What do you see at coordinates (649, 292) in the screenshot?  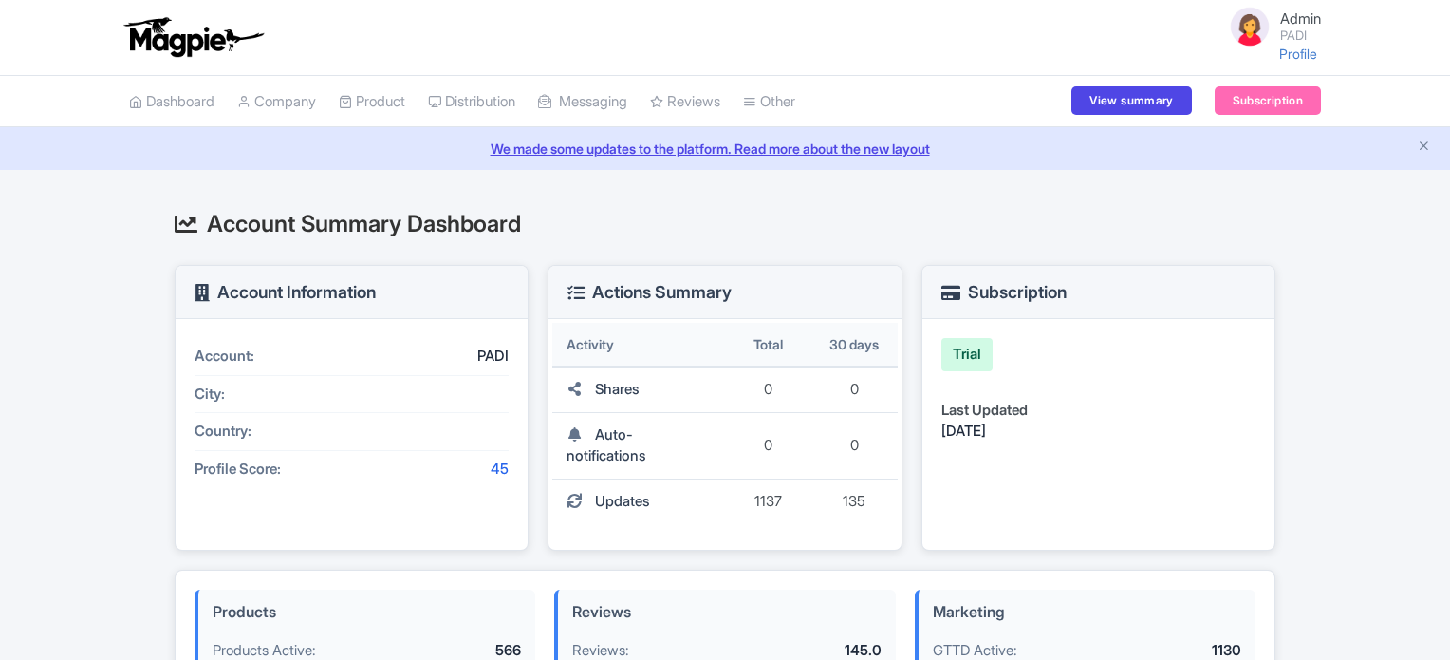 I see `h3: Actions Summary` at bounding box center [649, 292].